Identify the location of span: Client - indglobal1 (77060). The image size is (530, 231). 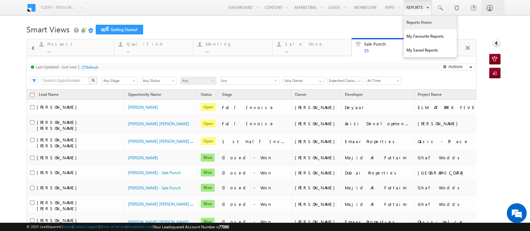
(58, 7).